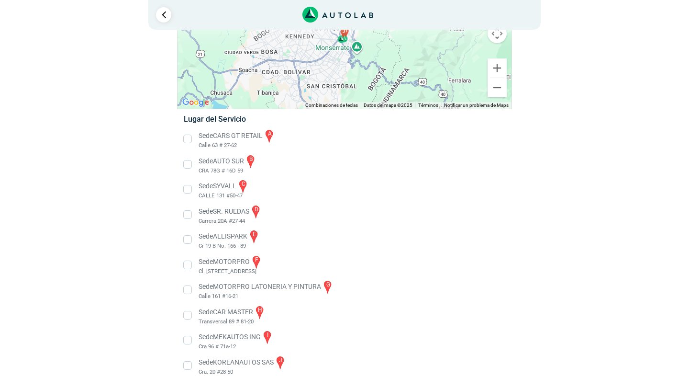 The width and height of the screenshot is (689, 389). I want to click on span: j, so click(343, 32).